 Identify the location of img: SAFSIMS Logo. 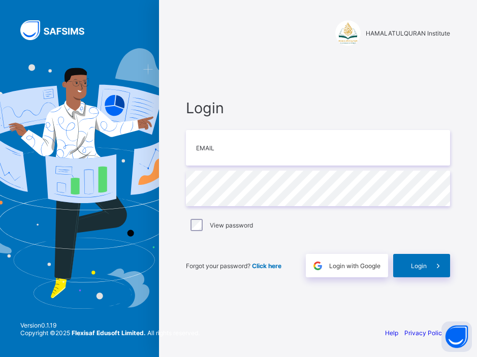
(58, 30).